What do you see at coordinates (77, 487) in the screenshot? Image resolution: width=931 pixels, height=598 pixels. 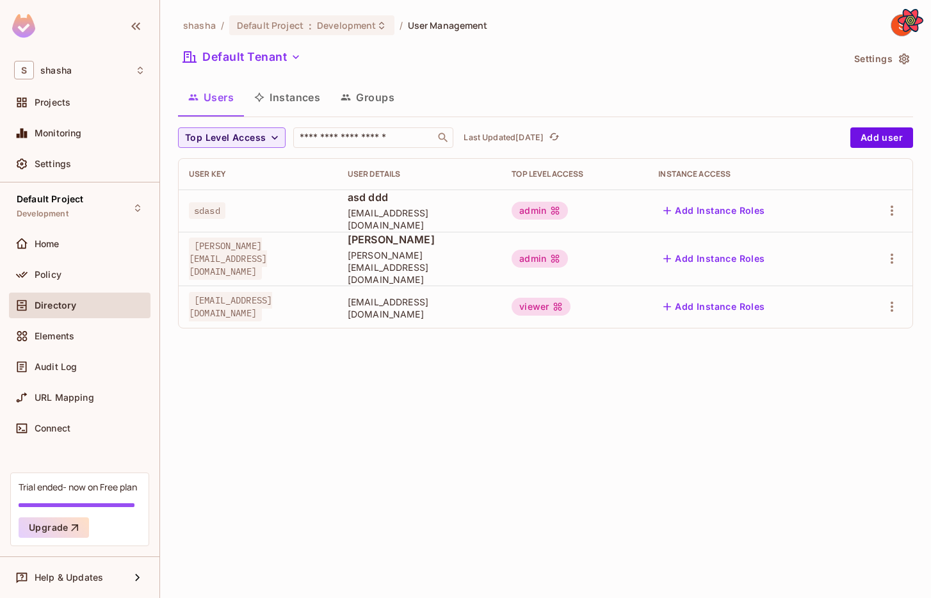 I see `div: Trial ended- now on Free plan` at bounding box center [77, 487].